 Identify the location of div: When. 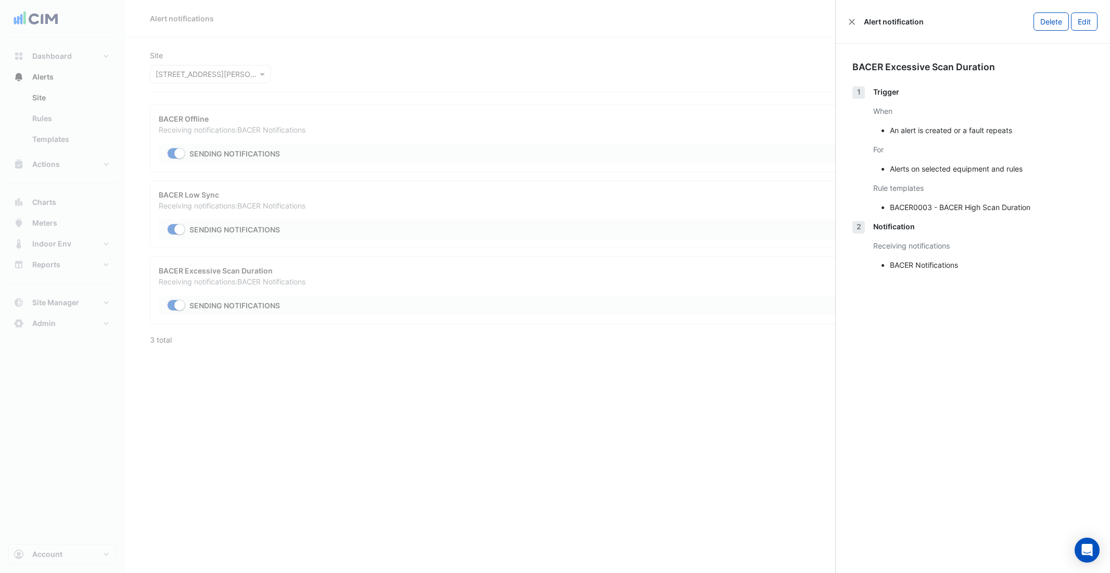
(983, 111).